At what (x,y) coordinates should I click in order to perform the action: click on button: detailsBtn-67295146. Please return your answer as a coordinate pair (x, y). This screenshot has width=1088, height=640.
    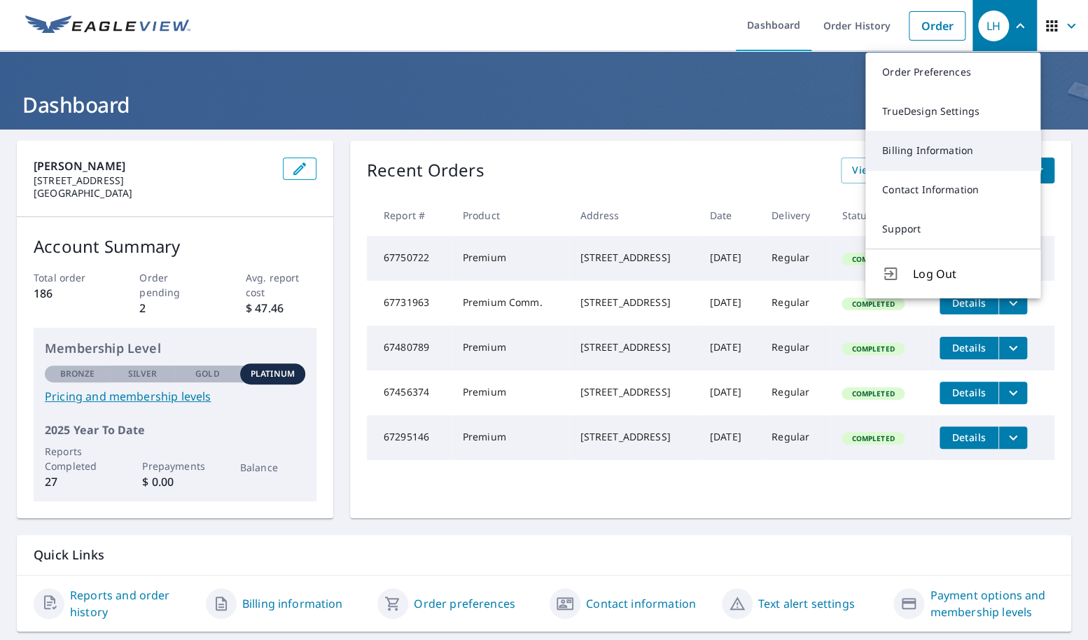
    Looking at the image, I should click on (969, 437).